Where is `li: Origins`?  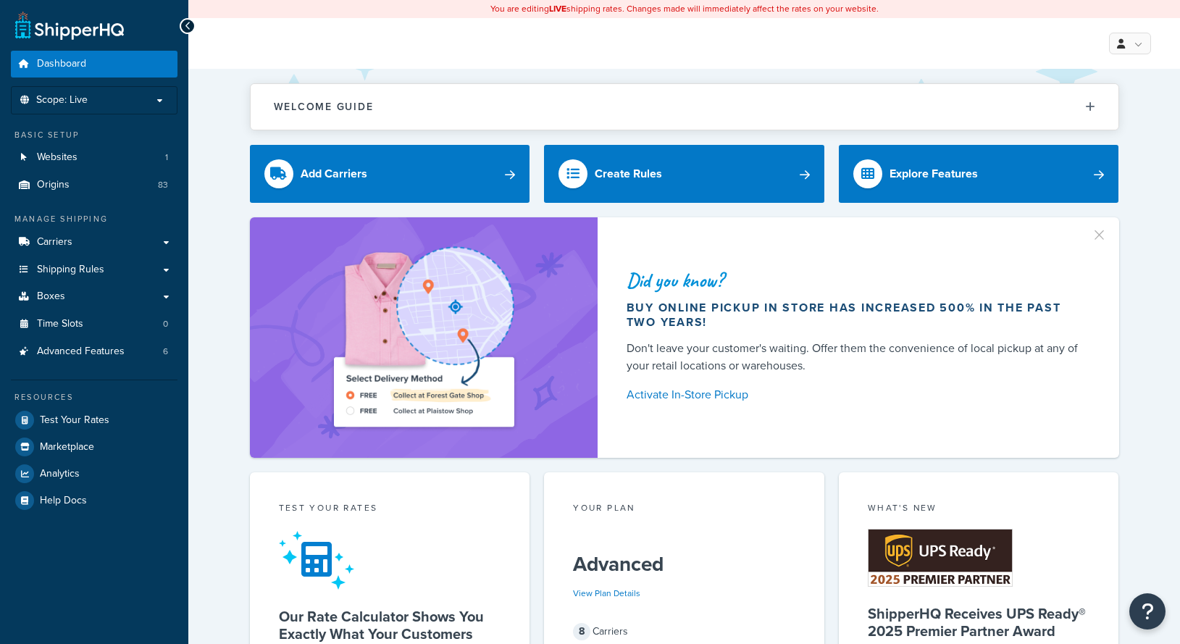 li: Origins is located at coordinates (94, 185).